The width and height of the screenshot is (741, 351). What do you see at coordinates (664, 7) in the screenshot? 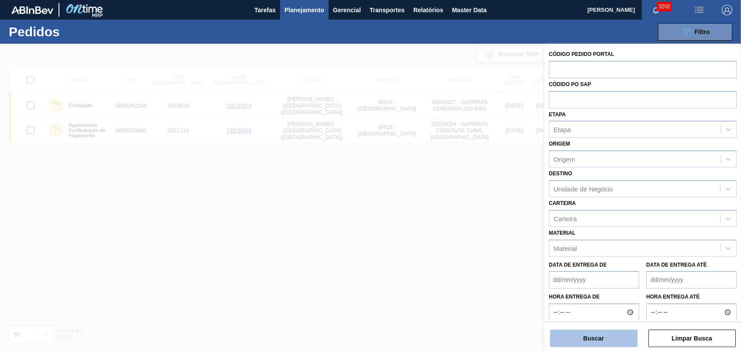
I see `span: 3202` at bounding box center [664, 7].